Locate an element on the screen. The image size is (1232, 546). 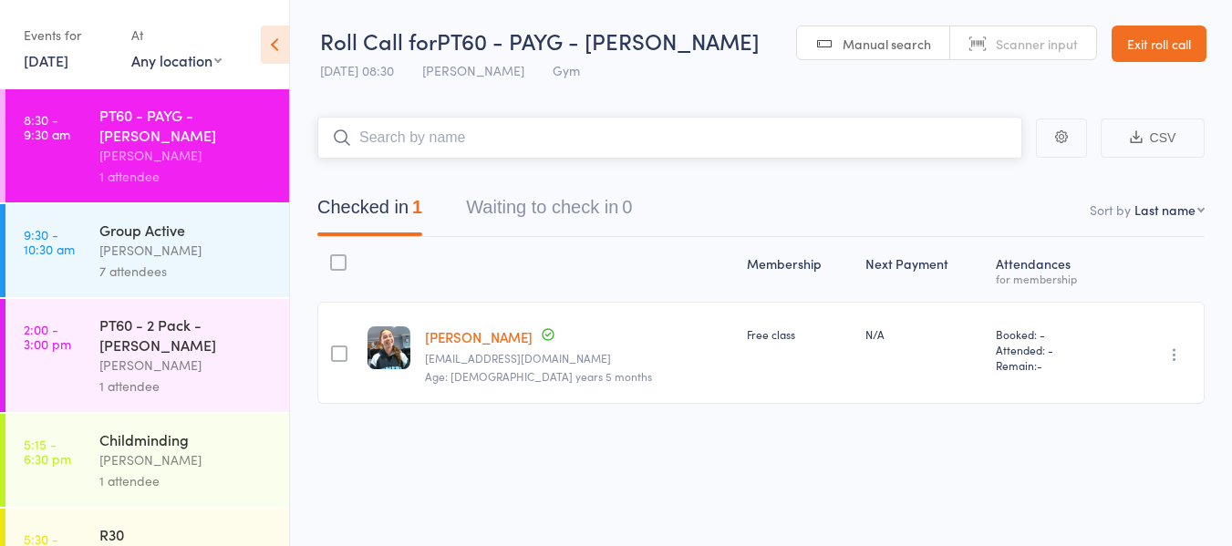
div: R30 is located at coordinates (186, 534).